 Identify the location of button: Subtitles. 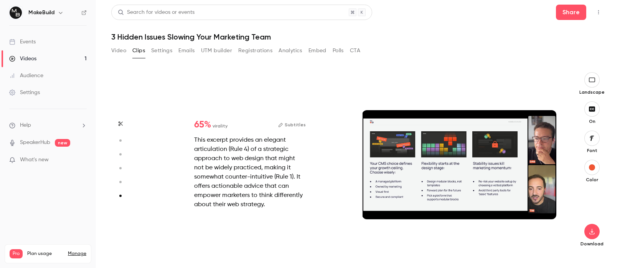
(292, 125).